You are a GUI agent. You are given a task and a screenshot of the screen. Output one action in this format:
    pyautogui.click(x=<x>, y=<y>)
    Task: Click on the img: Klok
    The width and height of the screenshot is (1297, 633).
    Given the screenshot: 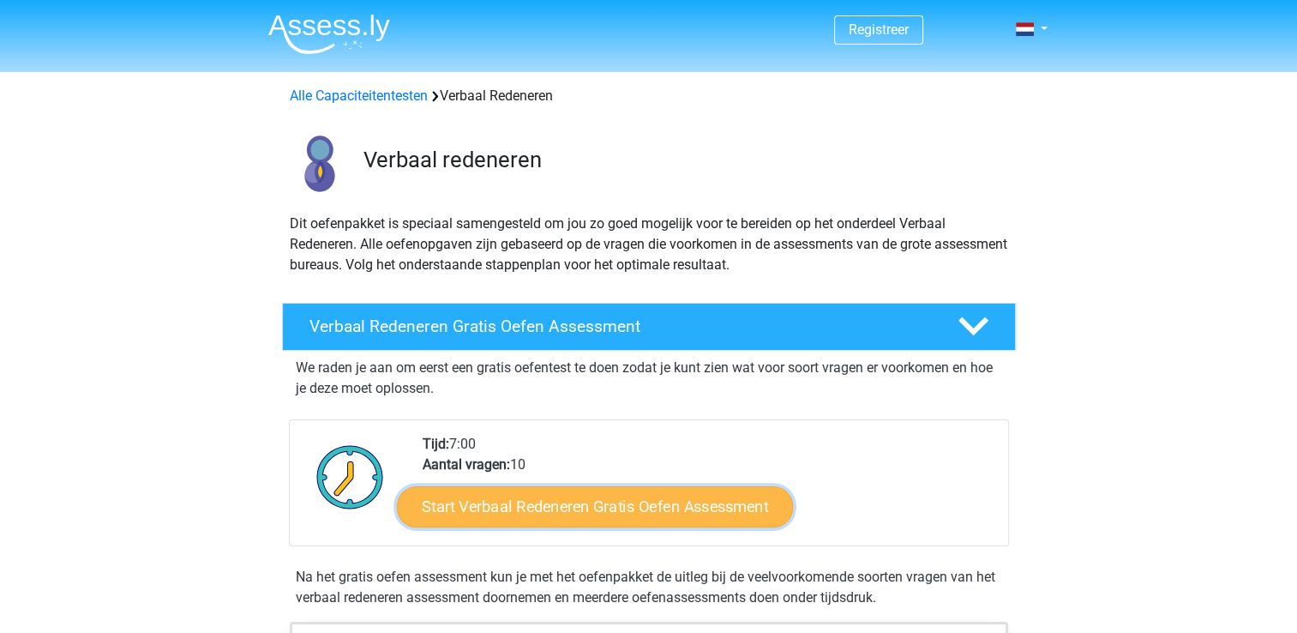 What is the action you would take?
    pyautogui.click(x=350, y=477)
    